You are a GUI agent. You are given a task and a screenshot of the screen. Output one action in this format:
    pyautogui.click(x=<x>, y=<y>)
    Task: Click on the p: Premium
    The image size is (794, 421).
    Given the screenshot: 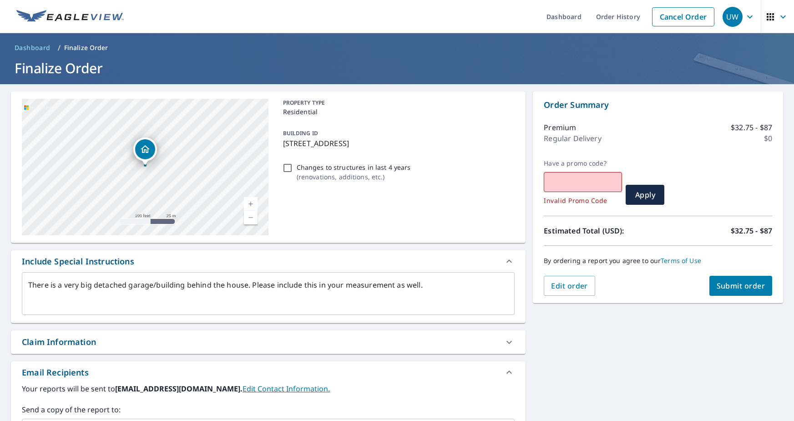 What is the action you would take?
    pyautogui.click(x=560, y=127)
    